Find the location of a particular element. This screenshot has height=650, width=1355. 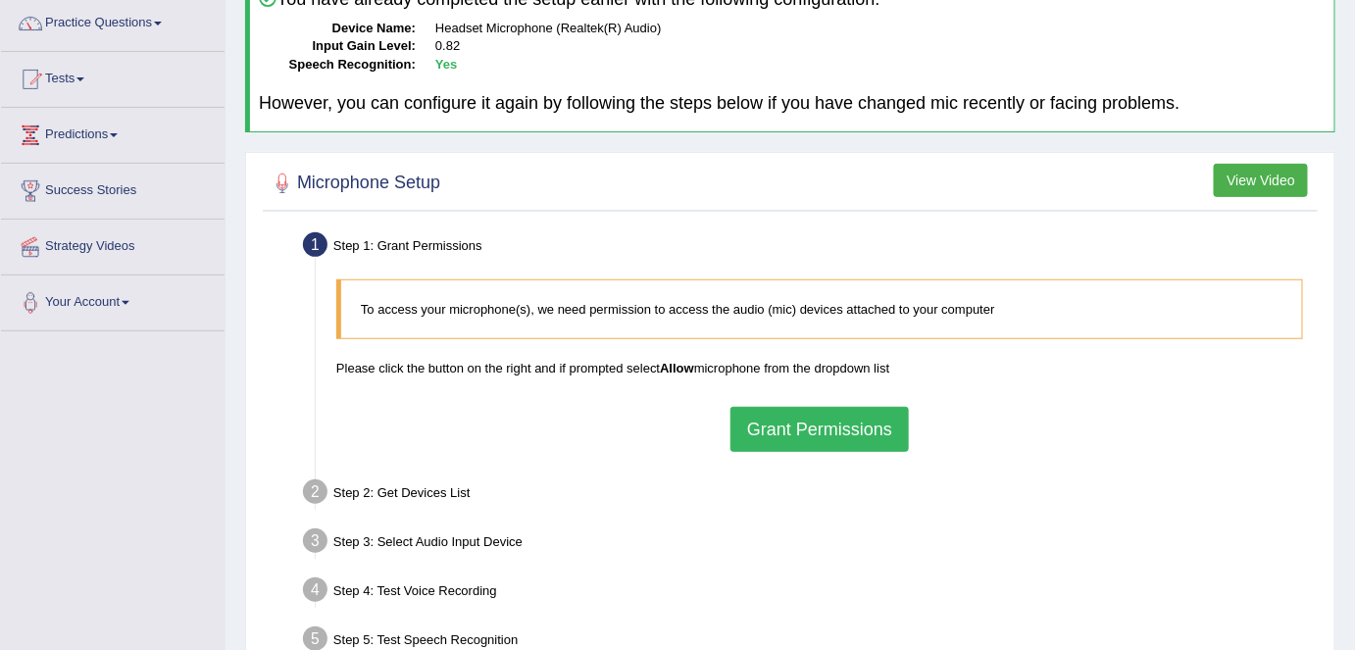

a: Your Account is located at coordinates (113, 300).